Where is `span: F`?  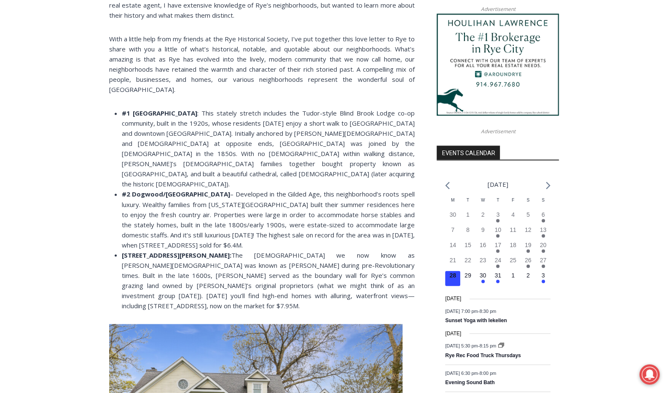
span: F is located at coordinates (513, 200).